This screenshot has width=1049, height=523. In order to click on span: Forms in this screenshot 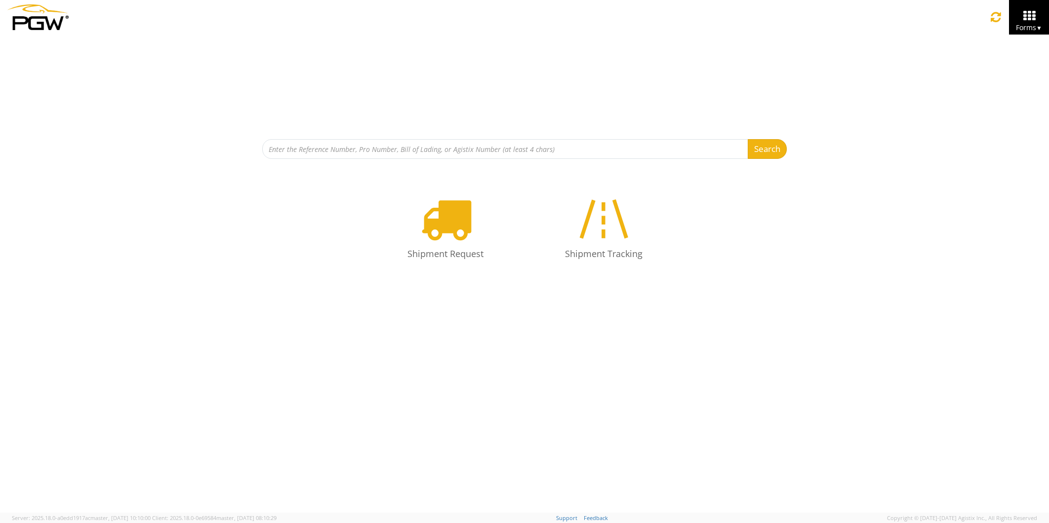, I will do `click(1028, 27)`.